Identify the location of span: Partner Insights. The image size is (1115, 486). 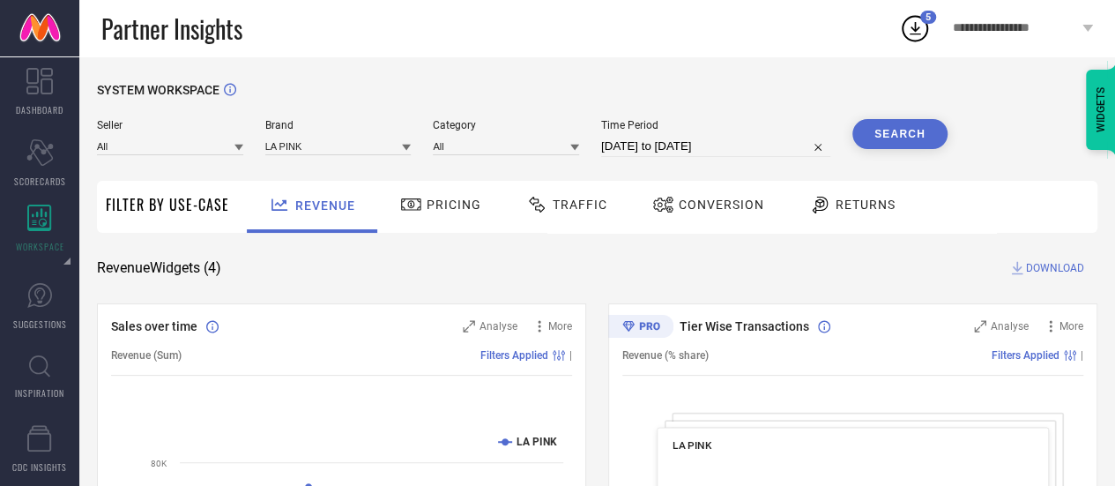
(172, 28).